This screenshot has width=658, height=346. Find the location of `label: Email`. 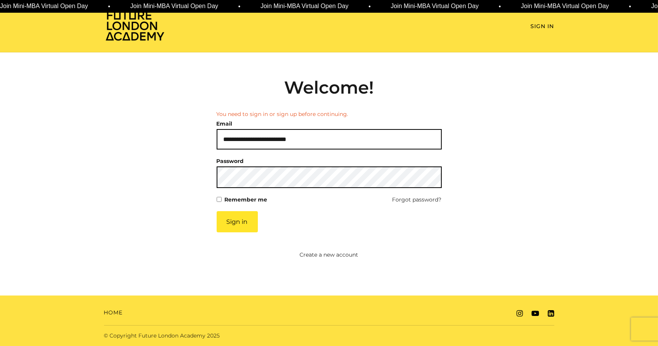

label: Email is located at coordinates (224, 124).